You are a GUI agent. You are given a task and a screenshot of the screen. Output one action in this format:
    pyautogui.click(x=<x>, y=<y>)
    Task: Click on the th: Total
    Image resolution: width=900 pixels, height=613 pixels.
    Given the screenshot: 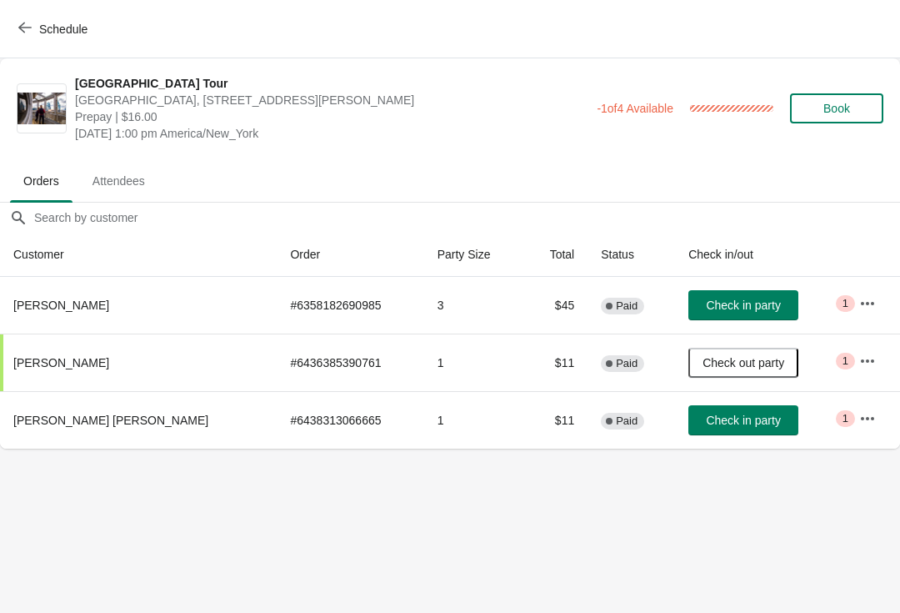 What is the action you would take?
    pyautogui.click(x=555, y=254)
    